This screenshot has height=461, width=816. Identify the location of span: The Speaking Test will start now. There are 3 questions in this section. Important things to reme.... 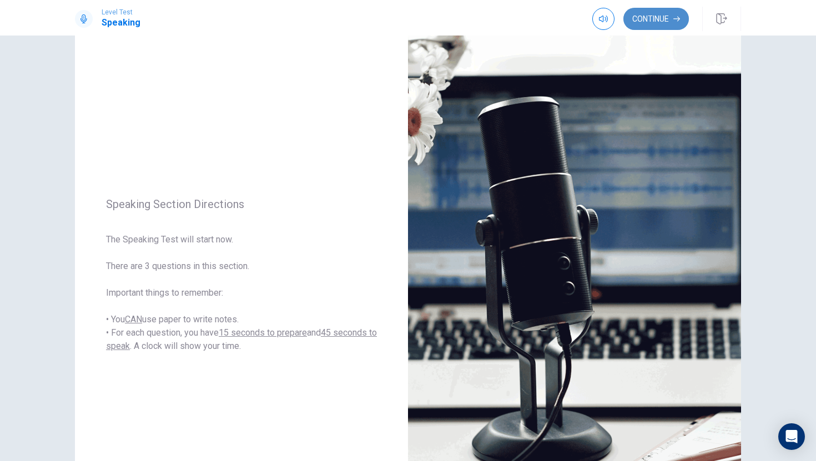
(241, 293).